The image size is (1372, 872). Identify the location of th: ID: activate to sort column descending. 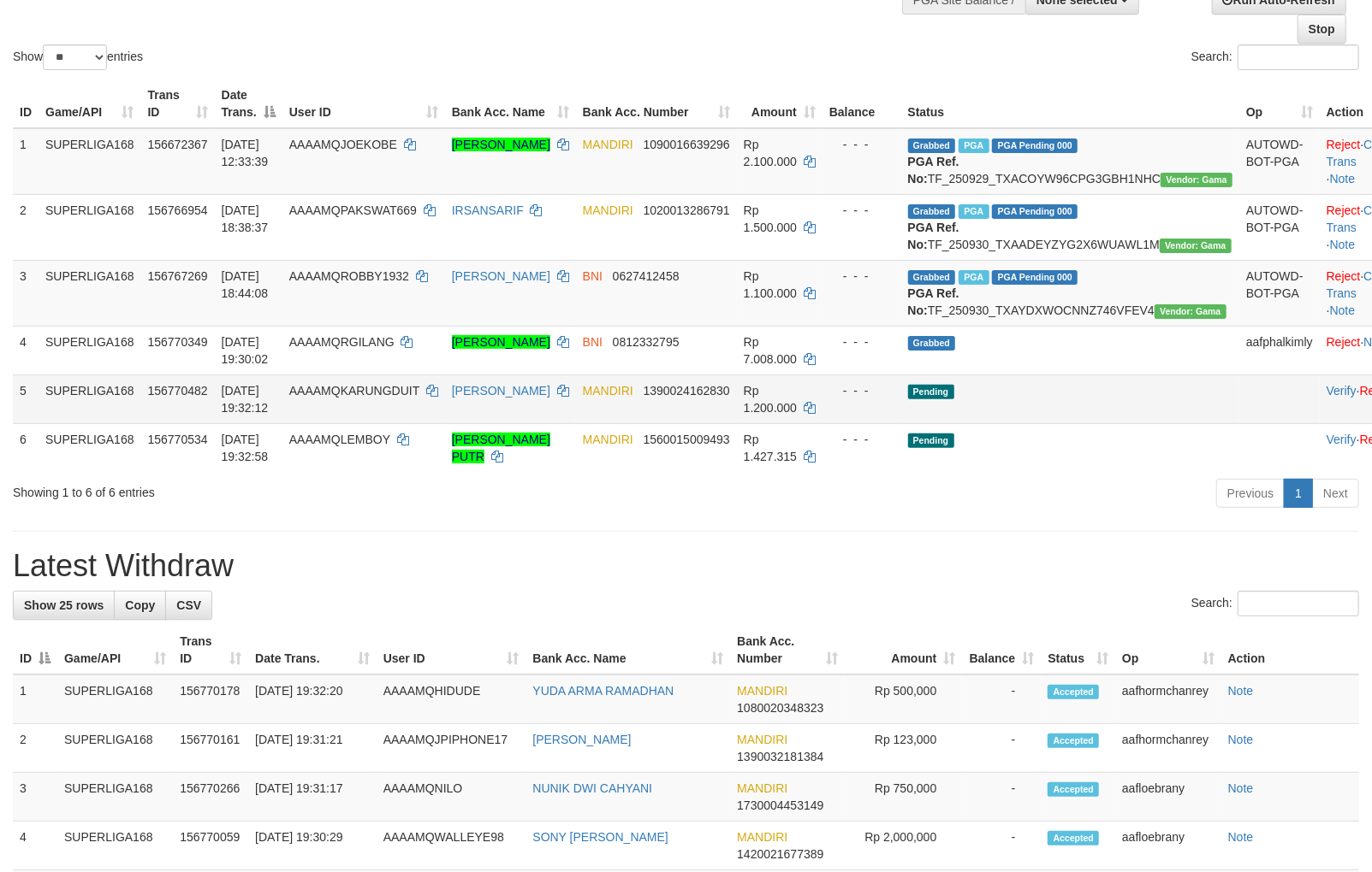
(35, 650).